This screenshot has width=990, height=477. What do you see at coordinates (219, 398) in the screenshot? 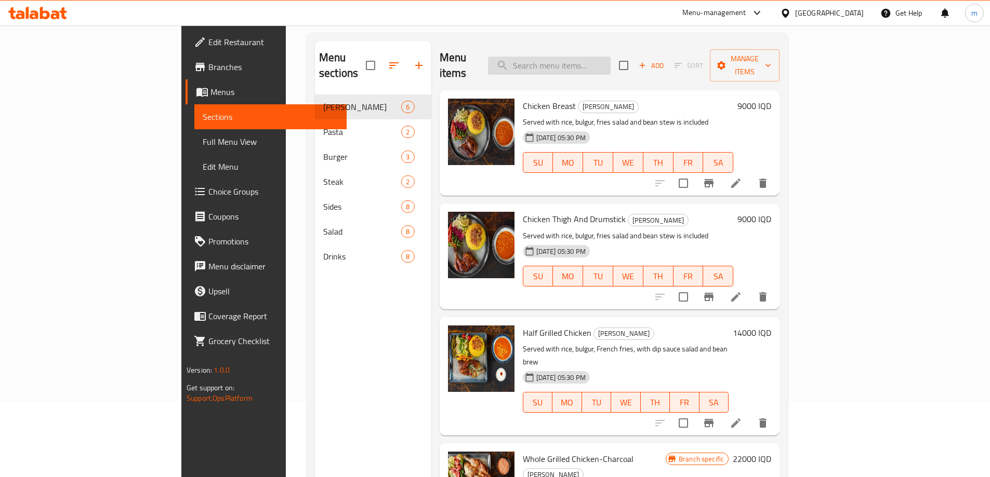
I see `a: Support.OpsPlatform` at bounding box center [219, 398].